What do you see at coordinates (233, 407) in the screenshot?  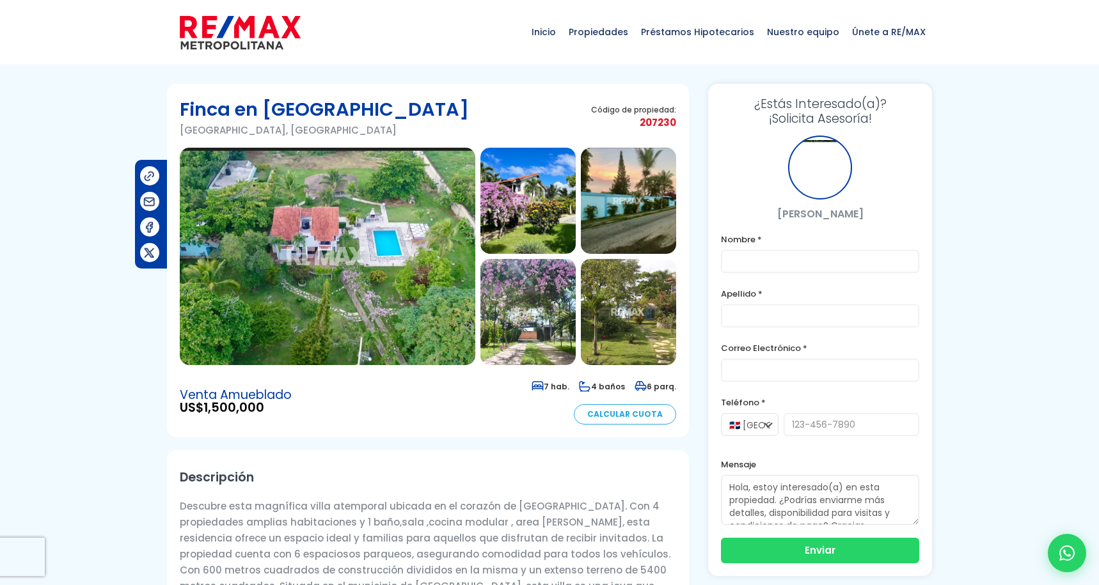 I see `span: 1,500,000` at bounding box center [233, 407].